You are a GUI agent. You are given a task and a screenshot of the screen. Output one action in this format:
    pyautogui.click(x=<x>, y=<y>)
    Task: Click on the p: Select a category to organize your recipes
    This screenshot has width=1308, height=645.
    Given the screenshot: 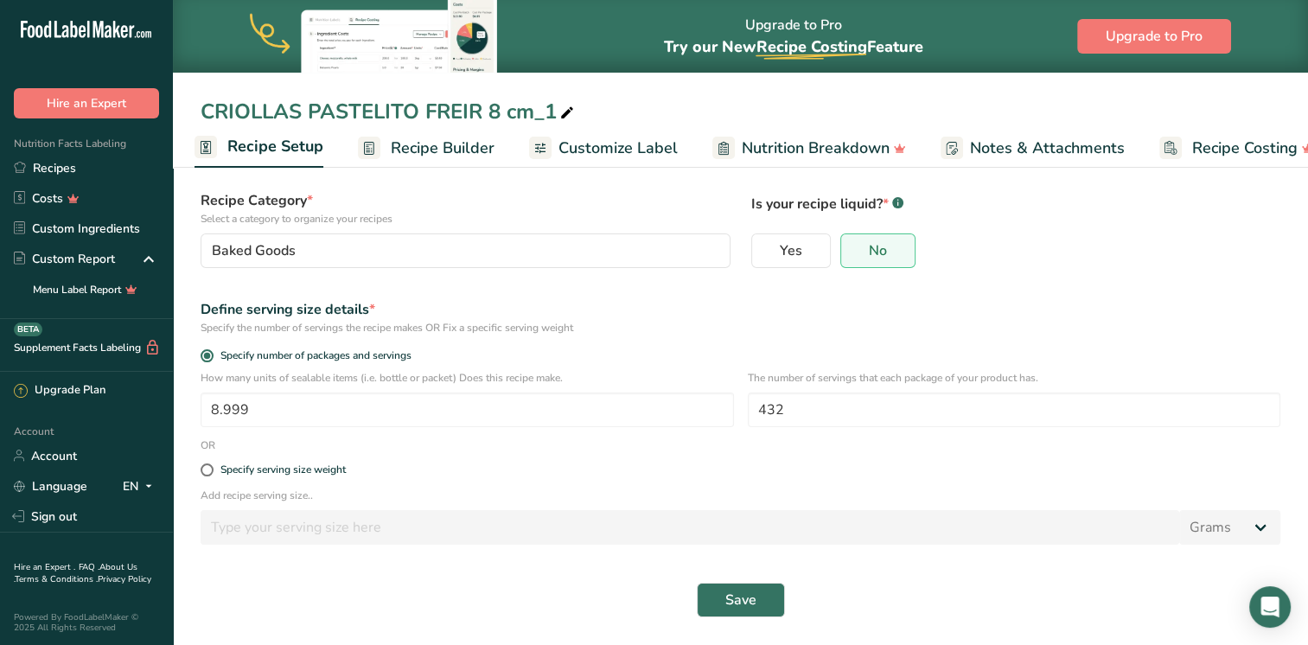 What is the action you would take?
    pyautogui.click(x=465, y=219)
    